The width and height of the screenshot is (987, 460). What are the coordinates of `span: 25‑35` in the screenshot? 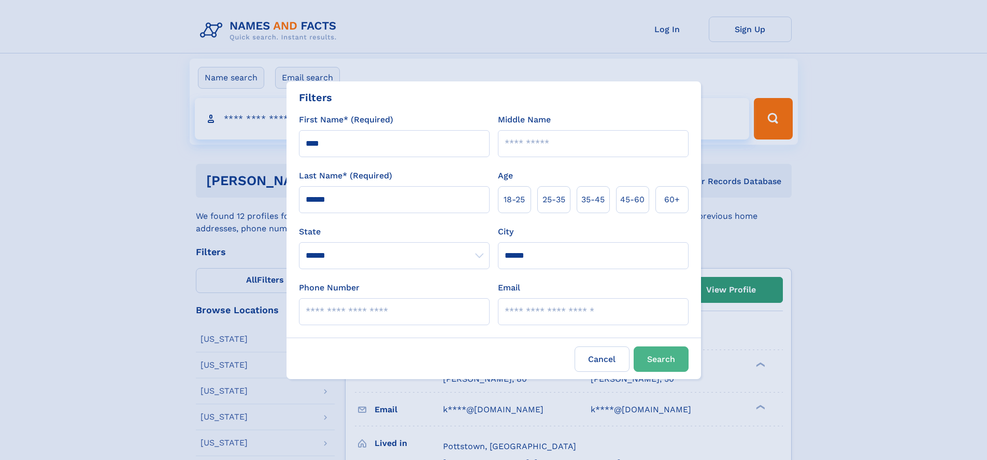 It's located at (554, 200).